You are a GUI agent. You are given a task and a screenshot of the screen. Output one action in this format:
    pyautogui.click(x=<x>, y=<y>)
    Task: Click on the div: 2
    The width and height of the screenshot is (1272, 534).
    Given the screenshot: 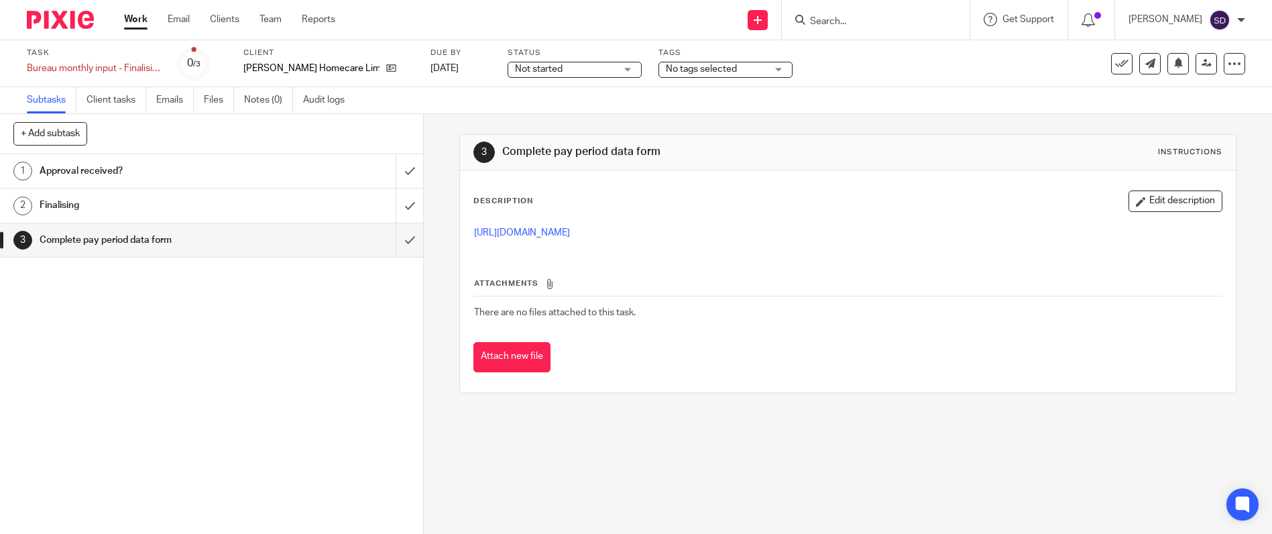 What is the action you would take?
    pyautogui.click(x=23, y=206)
    